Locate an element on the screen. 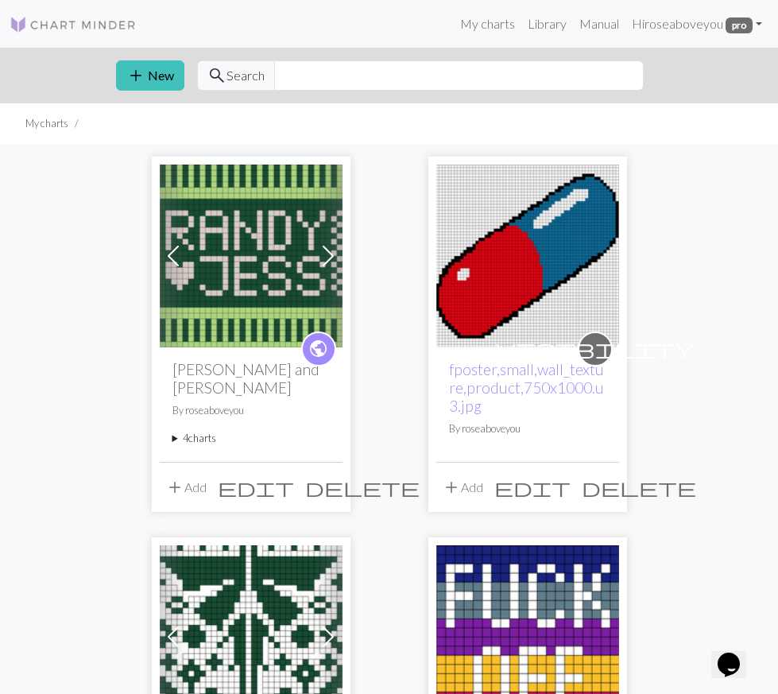  a: R + J Front R (1st chart) is located at coordinates (251, 253).